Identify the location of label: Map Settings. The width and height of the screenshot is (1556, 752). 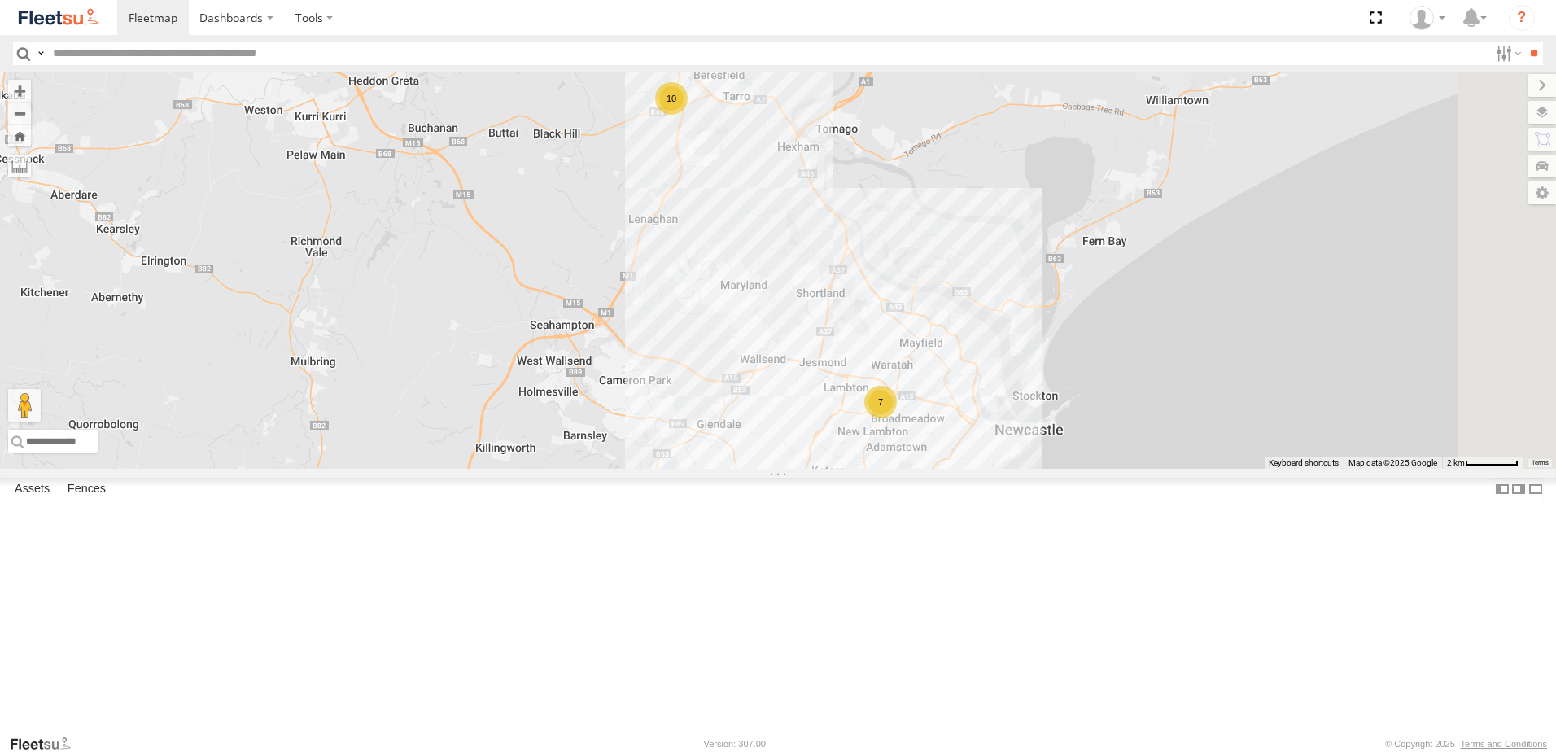
(1542, 193).